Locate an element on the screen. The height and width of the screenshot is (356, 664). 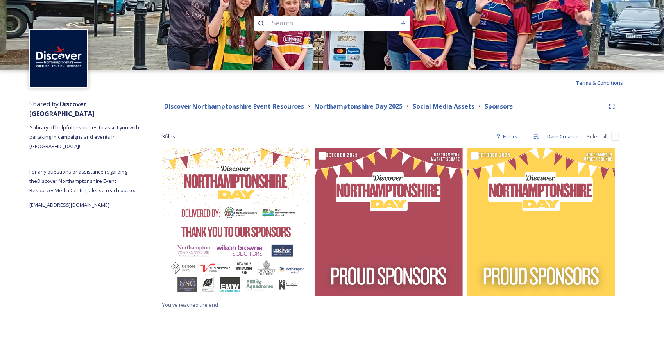
span: Select all is located at coordinates (596, 136).